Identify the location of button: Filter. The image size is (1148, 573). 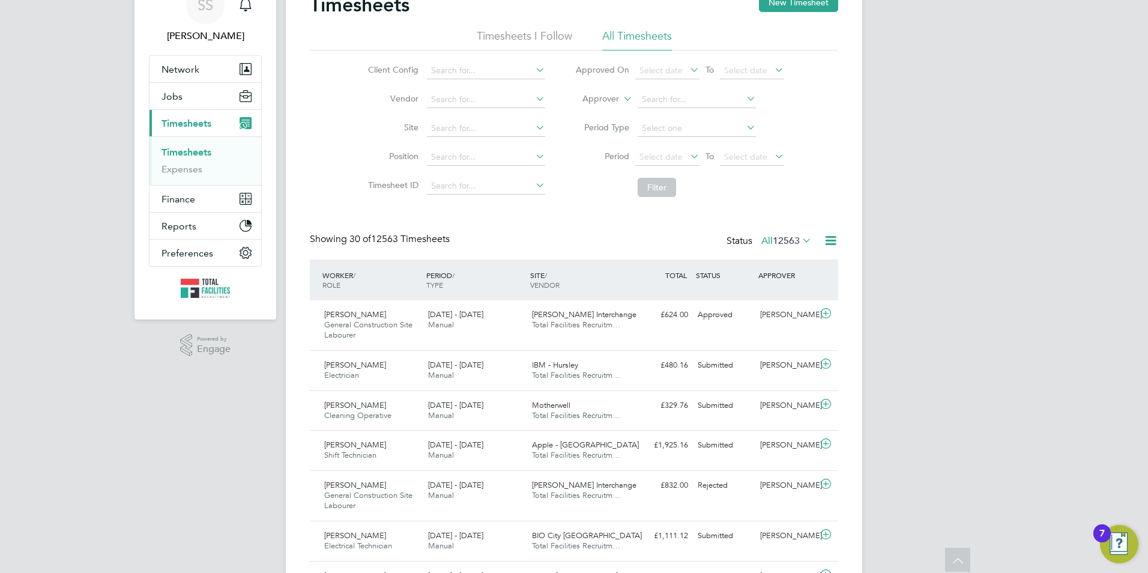
(657, 187).